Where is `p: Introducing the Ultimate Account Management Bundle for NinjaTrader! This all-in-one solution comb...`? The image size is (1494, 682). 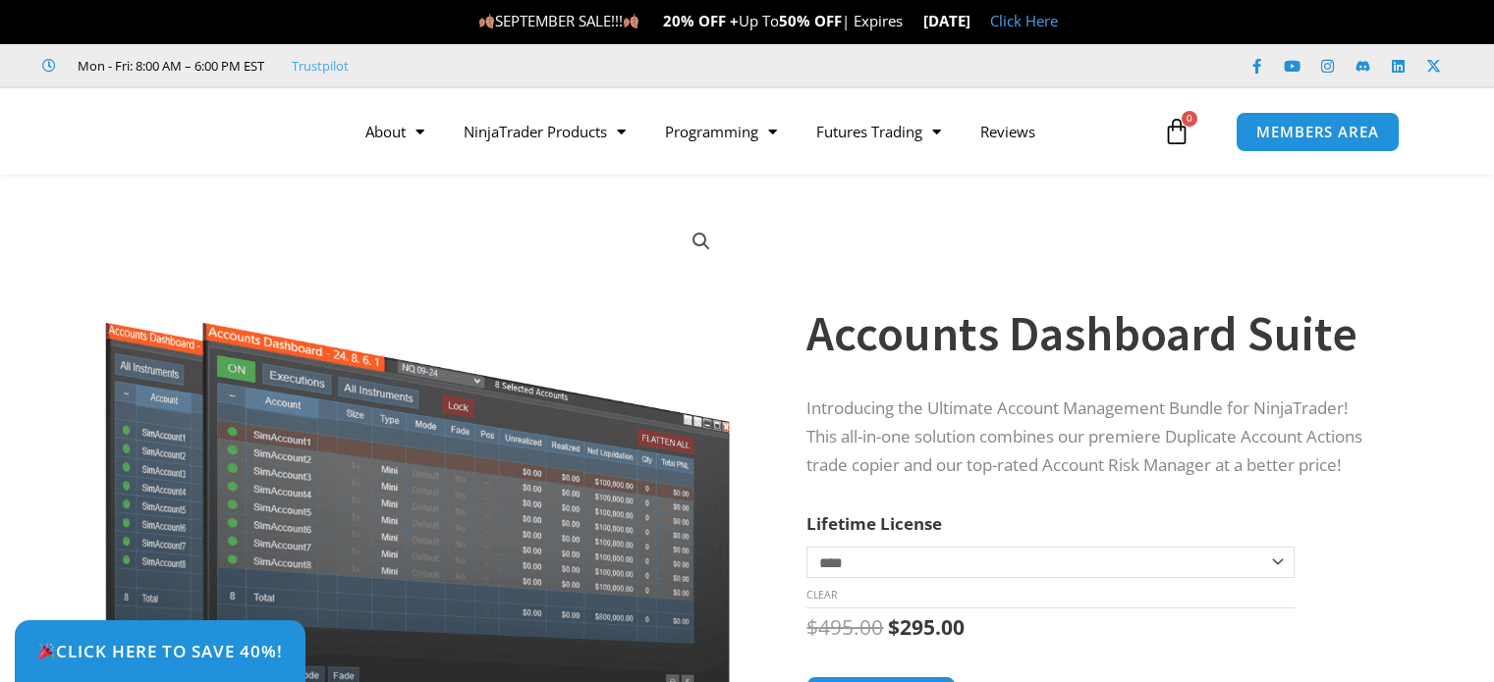 p: Introducing the Ultimate Account Management Bundle for NinjaTrader! This all-in-one solution comb... is located at coordinates (1093, 437).